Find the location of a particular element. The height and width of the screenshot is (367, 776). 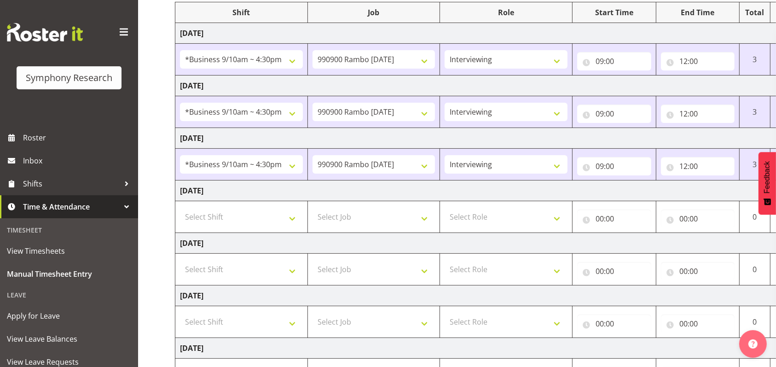

div: Timesheet is located at coordinates (69, 230).